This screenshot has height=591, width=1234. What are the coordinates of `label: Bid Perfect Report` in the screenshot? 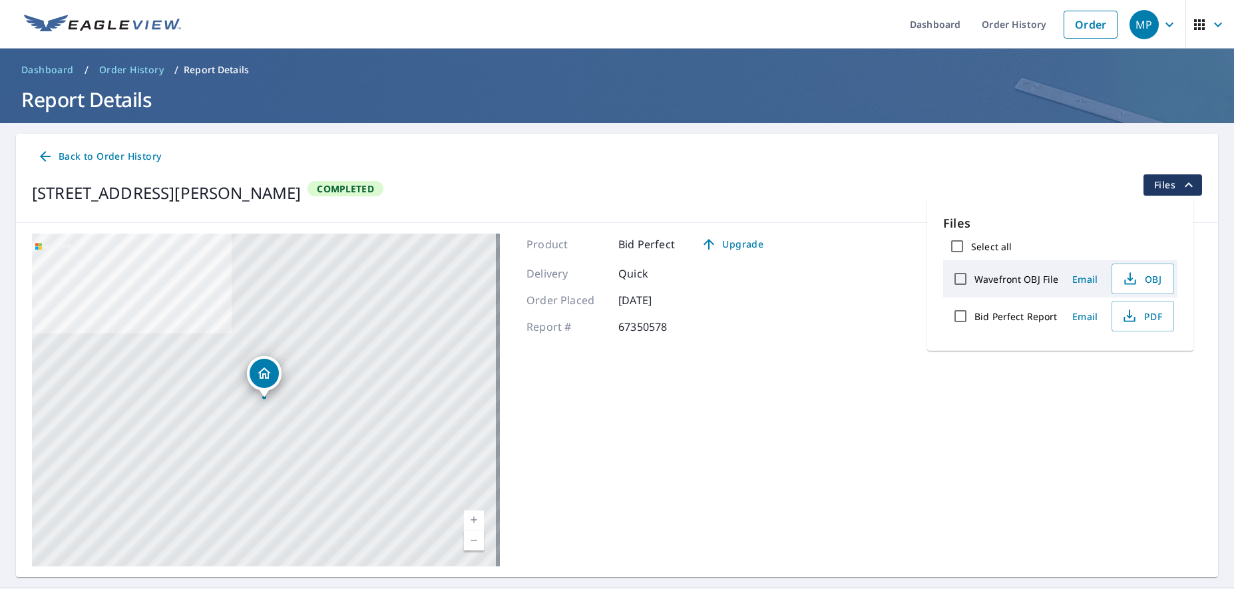 It's located at (1016, 316).